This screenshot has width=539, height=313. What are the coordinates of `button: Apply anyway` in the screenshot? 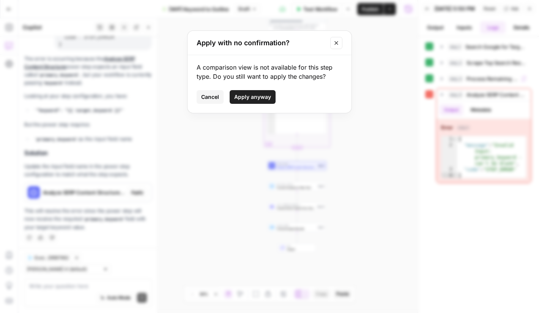 It's located at (253, 97).